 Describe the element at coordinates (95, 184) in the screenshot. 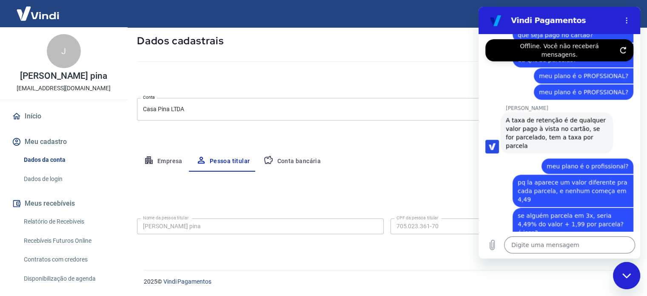

I see `span: pq la aparece um valor diferente pra cada parcela, e nenhum começa em 4,49` at that location.